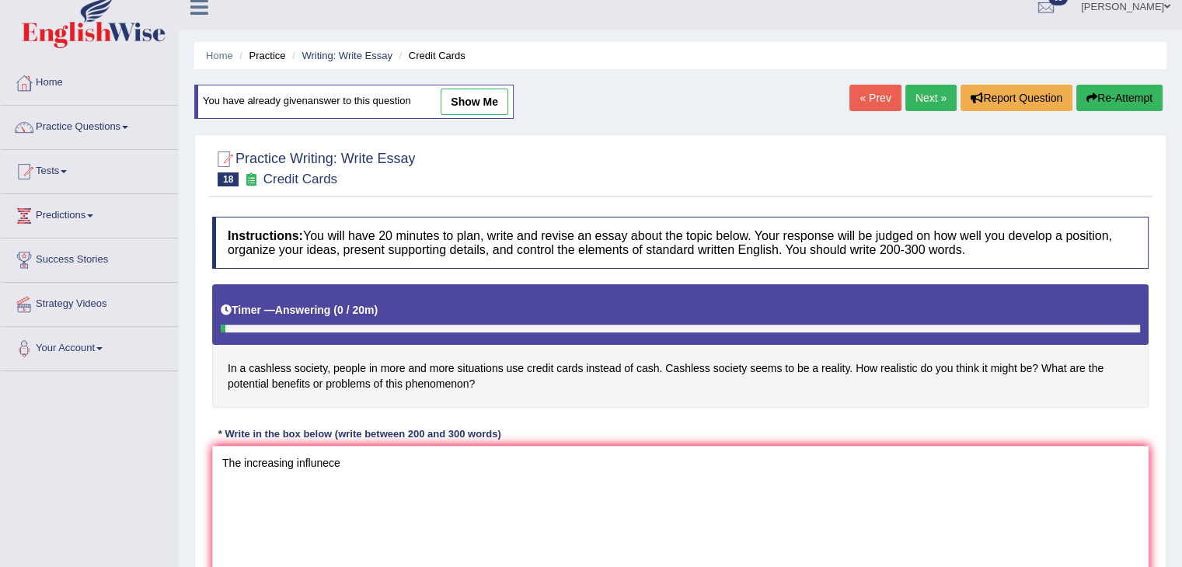 The width and height of the screenshot is (1182, 567). Describe the element at coordinates (228, 180) in the screenshot. I see `span: 18` at that location.